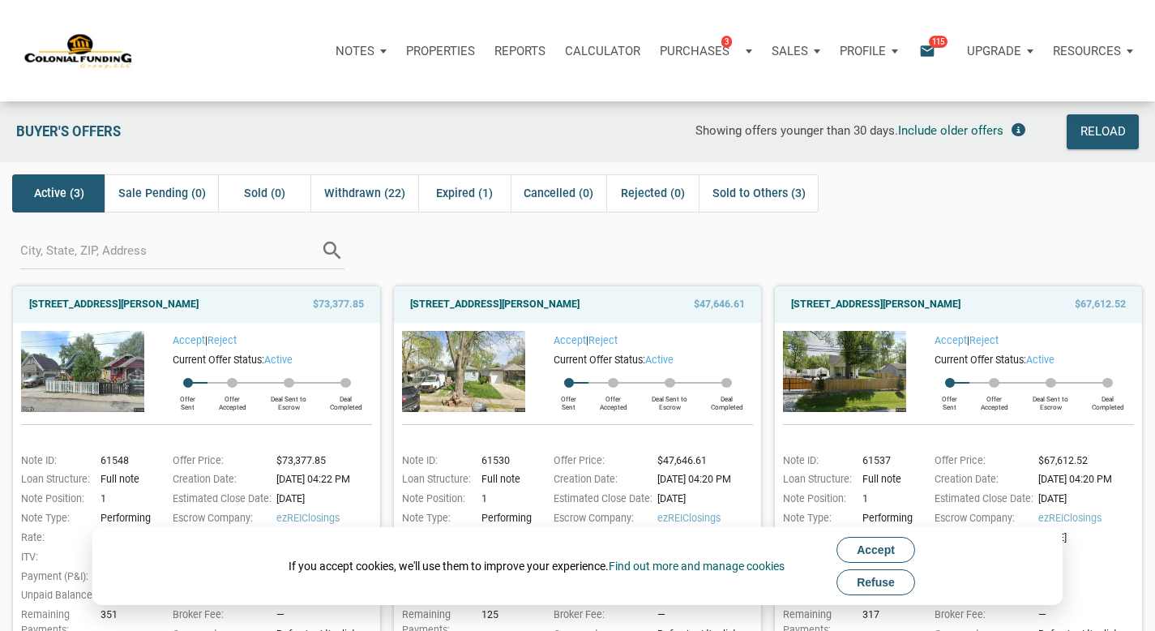 This screenshot has height=631, width=1155. What do you see at coordinates (1103, 131) in the screenshot?
I see `button: Reload` at bounding box center [1103, 131].